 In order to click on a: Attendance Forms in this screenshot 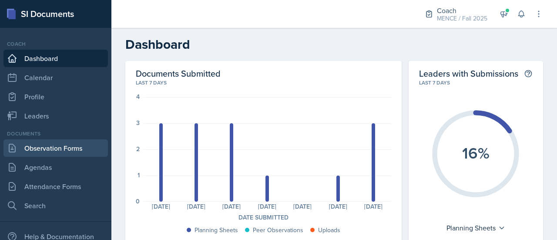, I will do `click(56, 186)`.